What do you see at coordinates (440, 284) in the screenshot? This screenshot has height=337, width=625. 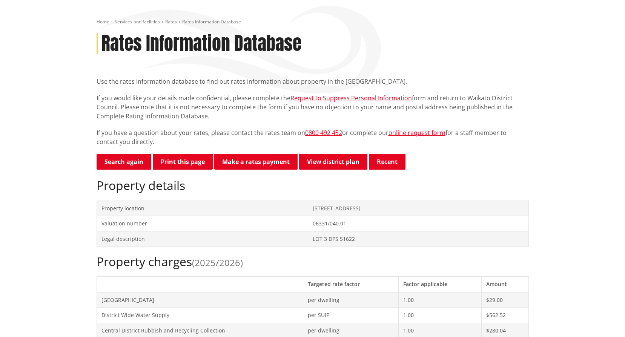 I see `th: Factor applicable` at bounding box center [440, 284].